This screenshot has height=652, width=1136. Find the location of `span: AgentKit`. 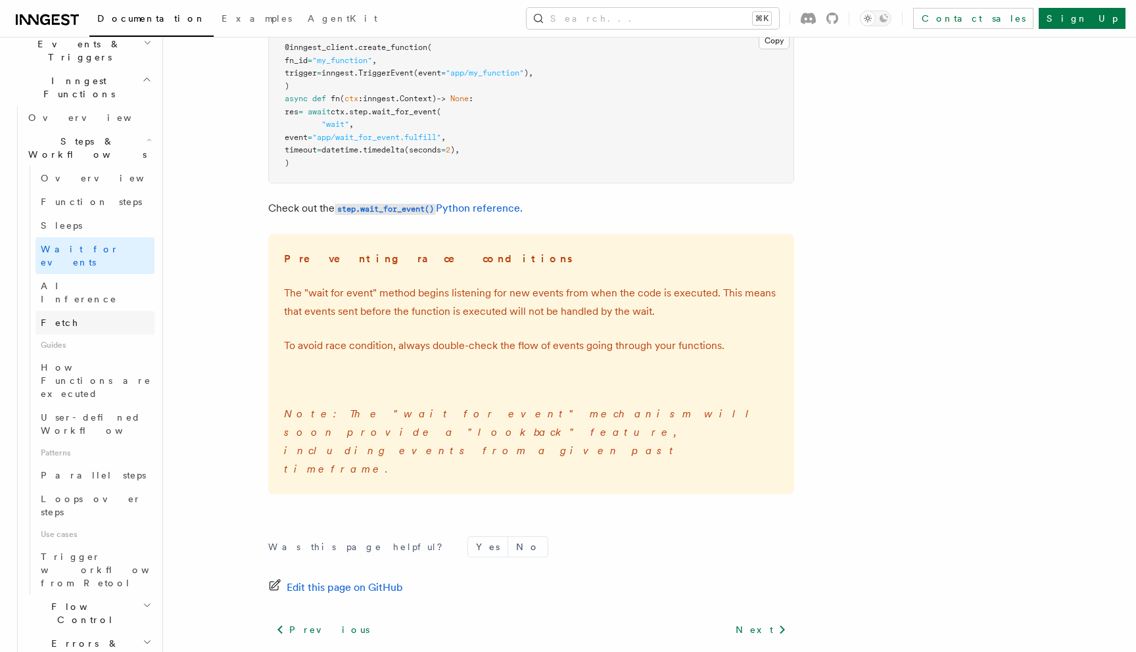

span: AgentKit is located at coordinates (343, 18).